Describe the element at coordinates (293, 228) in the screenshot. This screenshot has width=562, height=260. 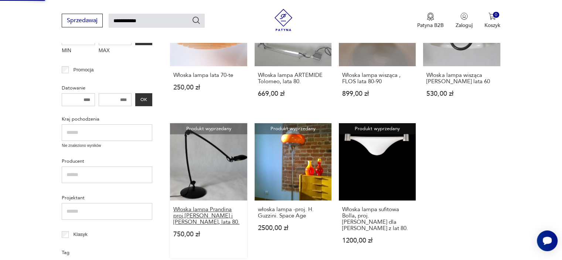
I see `p: 2500,00 zł` at that location.